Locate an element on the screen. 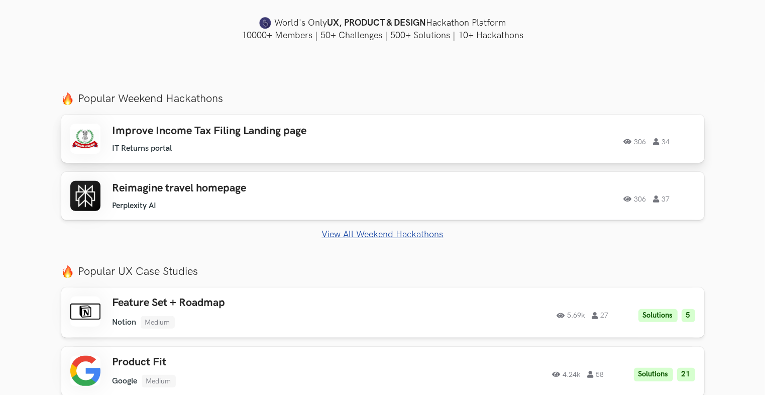 Image resolution: width=765 pixels, height=395 pixels. li: Perplexity AI is located at coordinates (135, 206).